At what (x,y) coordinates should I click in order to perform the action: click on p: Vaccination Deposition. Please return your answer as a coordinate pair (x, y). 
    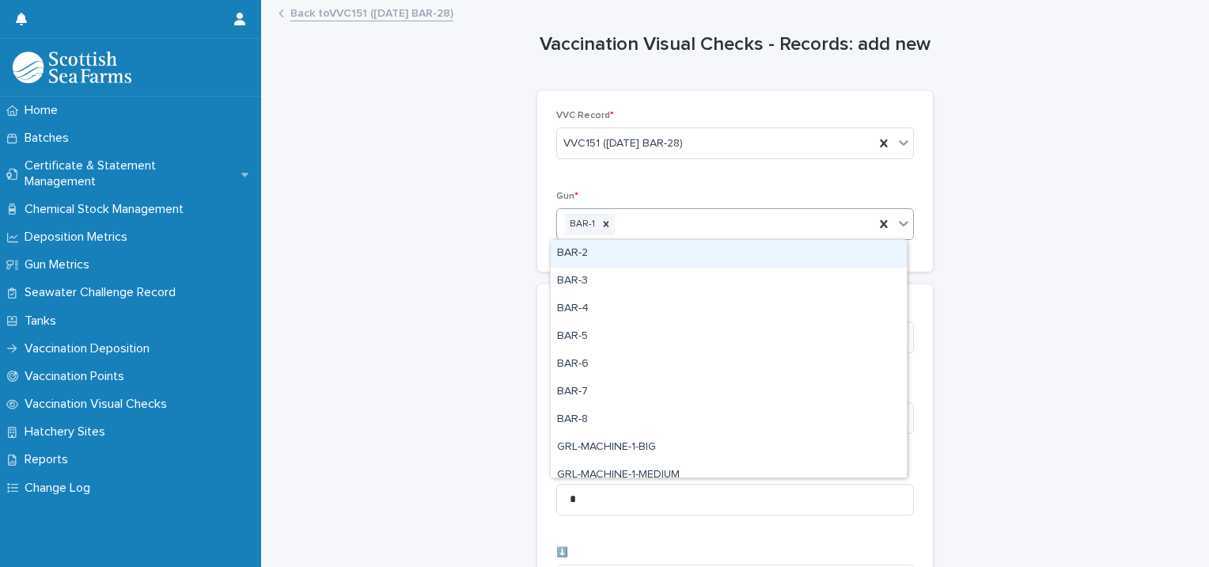
    Looking at the image, I should click on (90, 348).